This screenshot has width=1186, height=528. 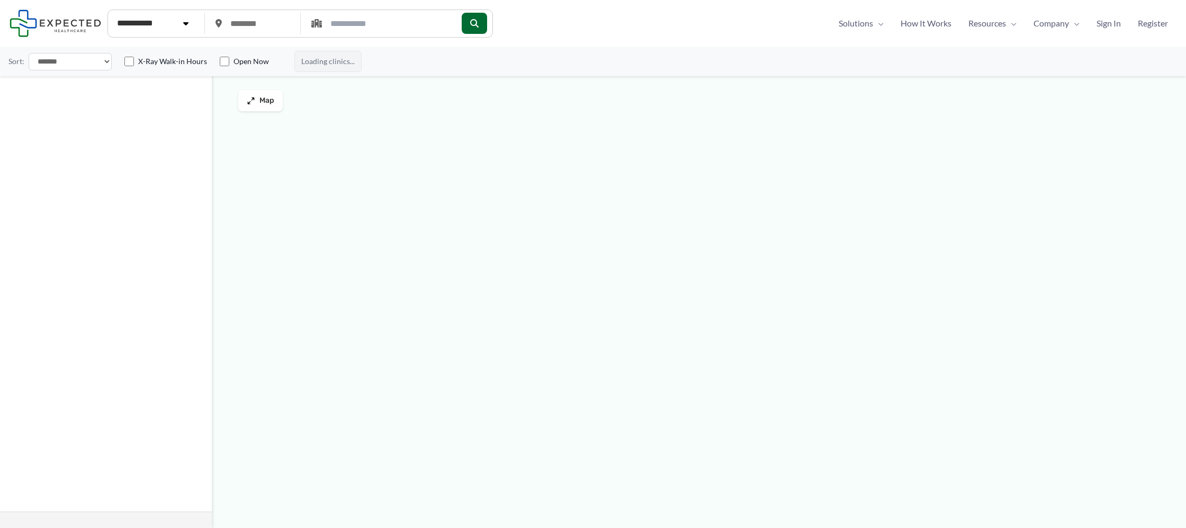 I want to click on img: Expected Healthcare Logo - side, dark font, small, so click(x=55, y=23).